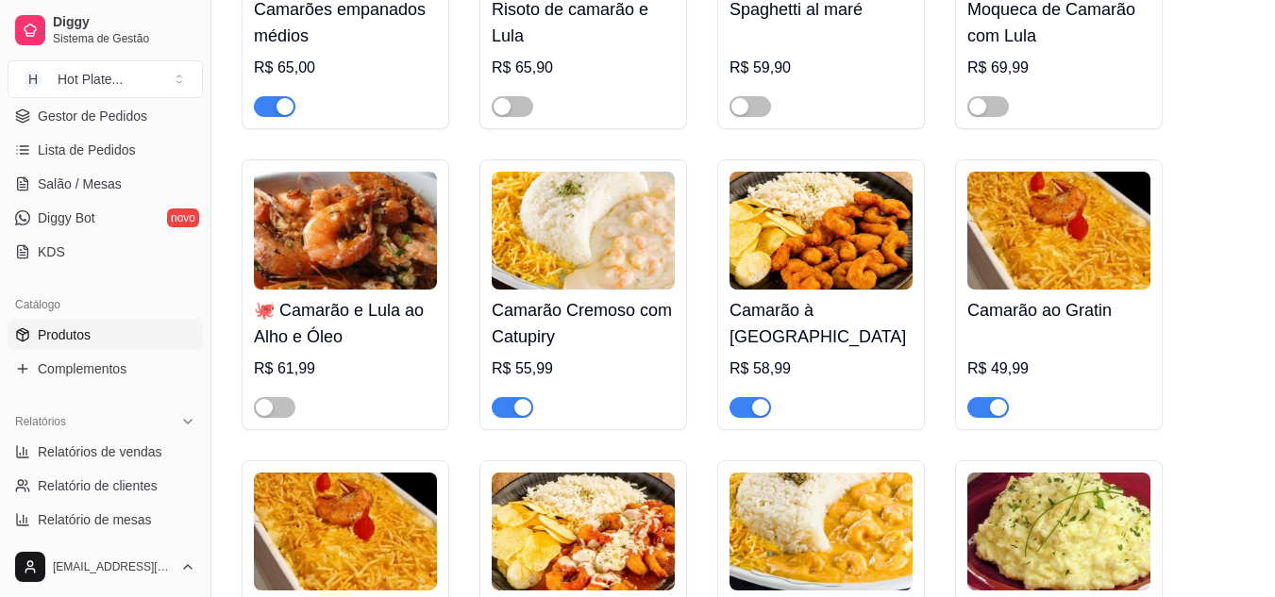 This screenshot has width=1275, height=597. I want to click on a: Relatório de mesas, so click(105, 520).